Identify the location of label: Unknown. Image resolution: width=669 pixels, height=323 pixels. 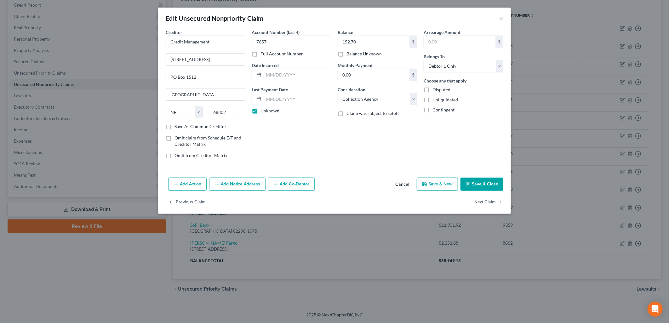
(270, 111).